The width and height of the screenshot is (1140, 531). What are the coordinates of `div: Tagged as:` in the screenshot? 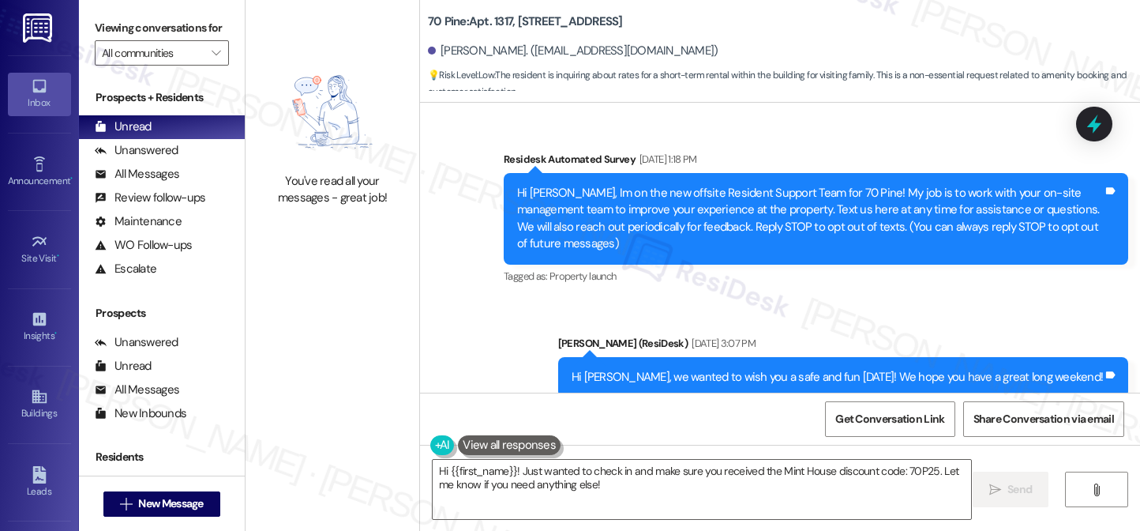 It's located at (816, 276).